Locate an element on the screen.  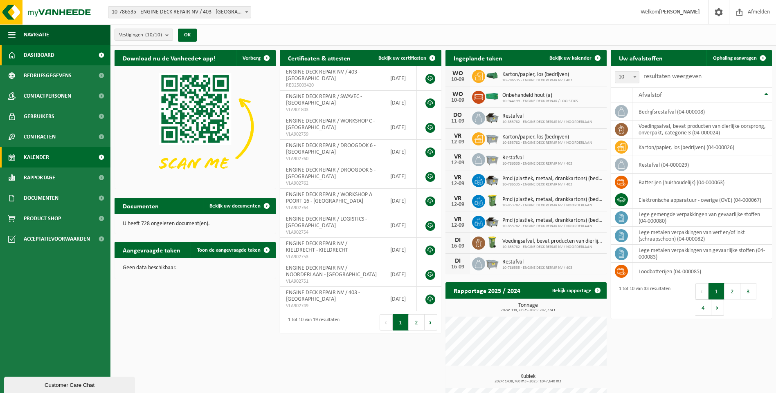
button: 3 is located at coordinates (748, 292).